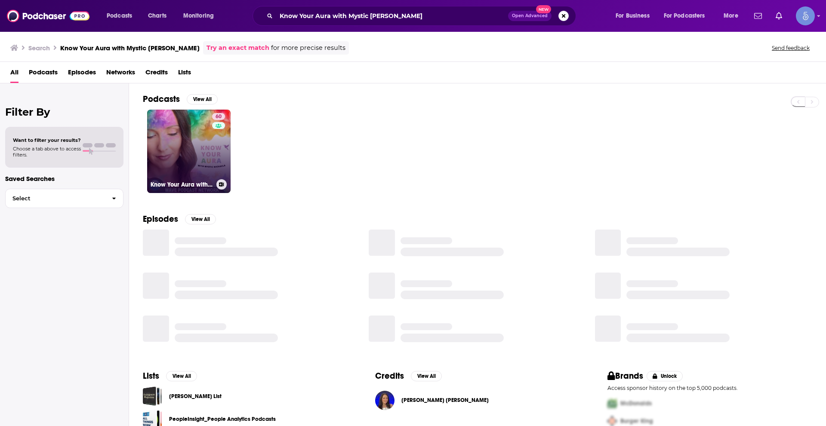 Image resolution: width=826 pixels, height=426 pixels. What do you see at coordinates (184, 74) in the screenshot?
I see `span: Lists` at bounding box center [184, 74].